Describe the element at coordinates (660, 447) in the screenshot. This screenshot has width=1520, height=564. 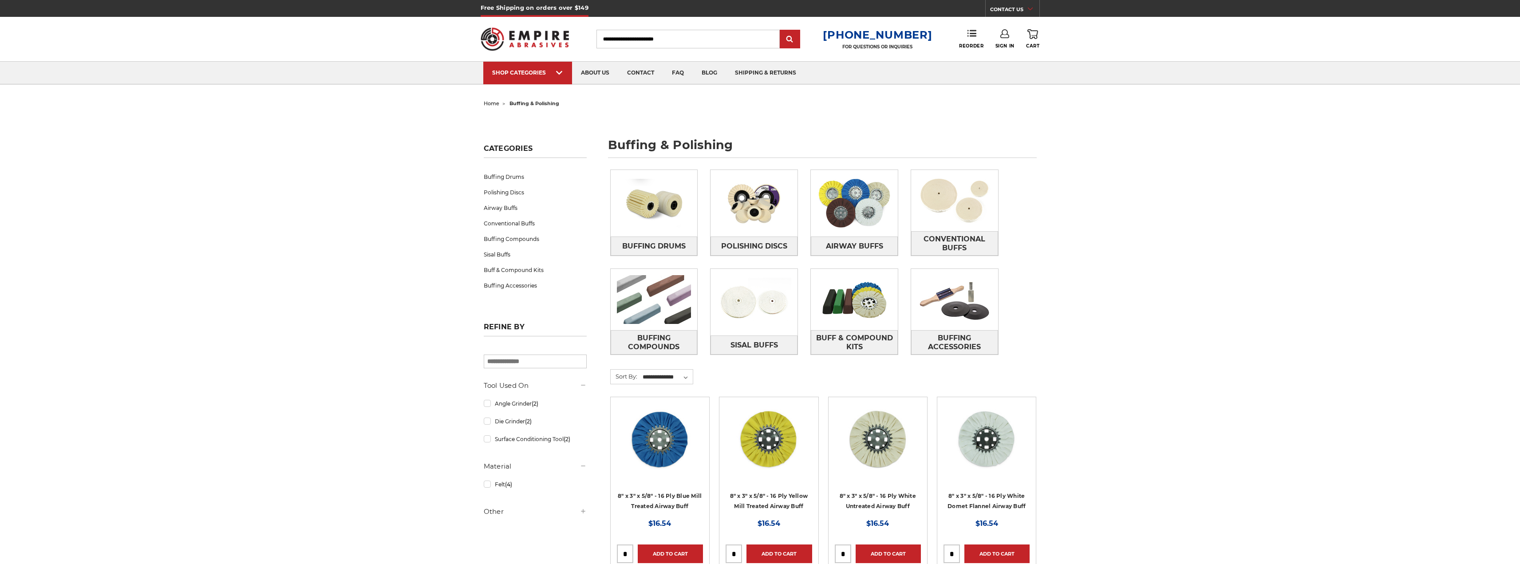
I see `a: blue mill treated 8 inch airway buffing wheel` at that location.